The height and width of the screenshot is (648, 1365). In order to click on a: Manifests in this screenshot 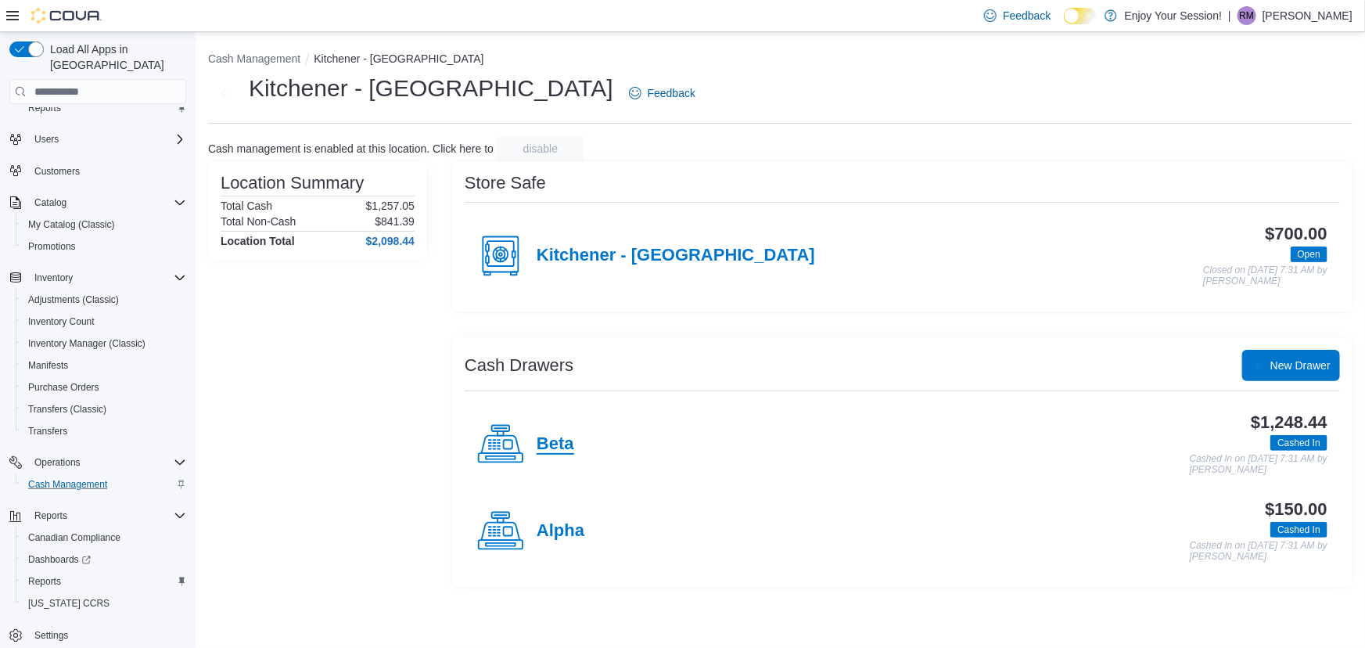, I will do `click(48, 365)`.